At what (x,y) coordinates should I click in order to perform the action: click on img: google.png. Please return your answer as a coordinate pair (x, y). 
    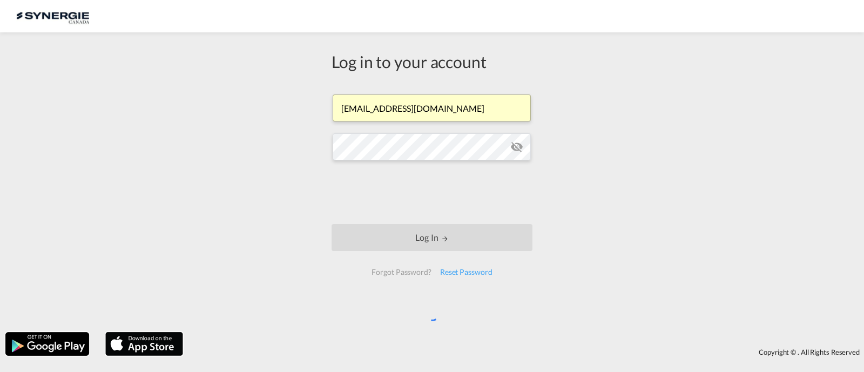
    Looking at the image, I should click on (47, 344).